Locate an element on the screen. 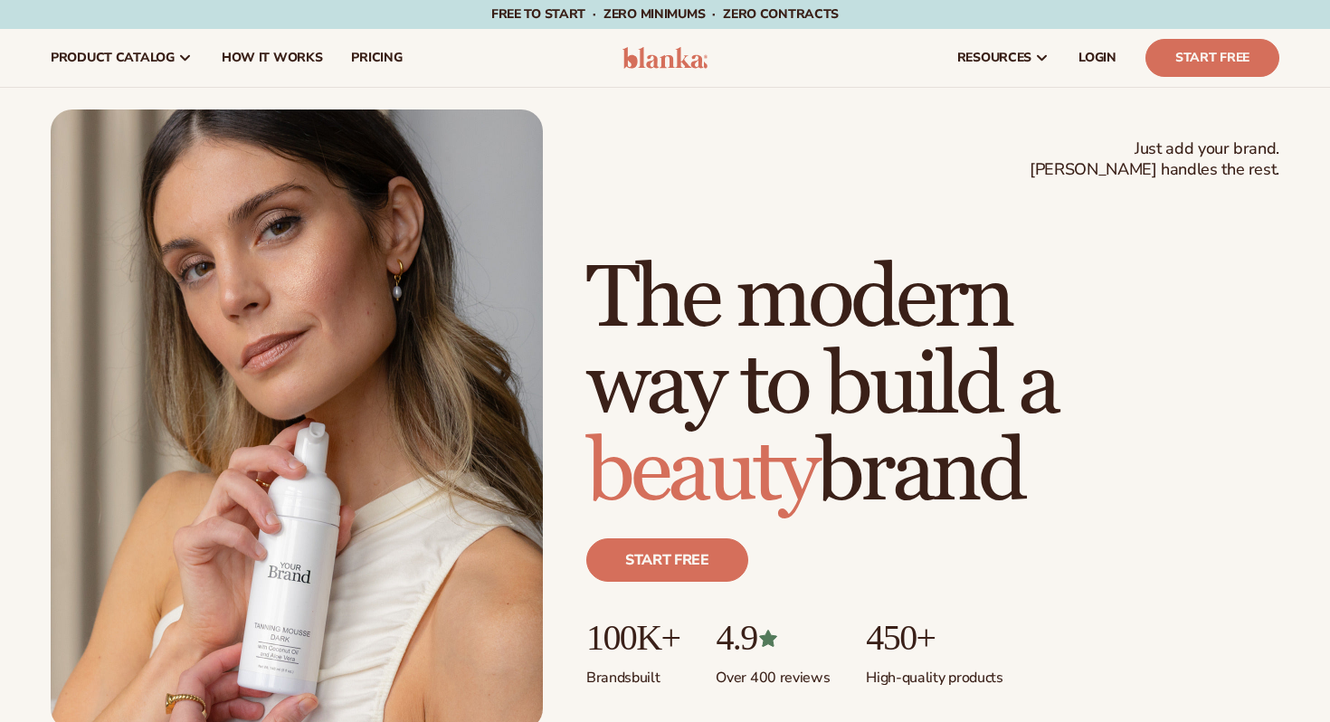  p: 4.9 is located at coordinates (772, 638).